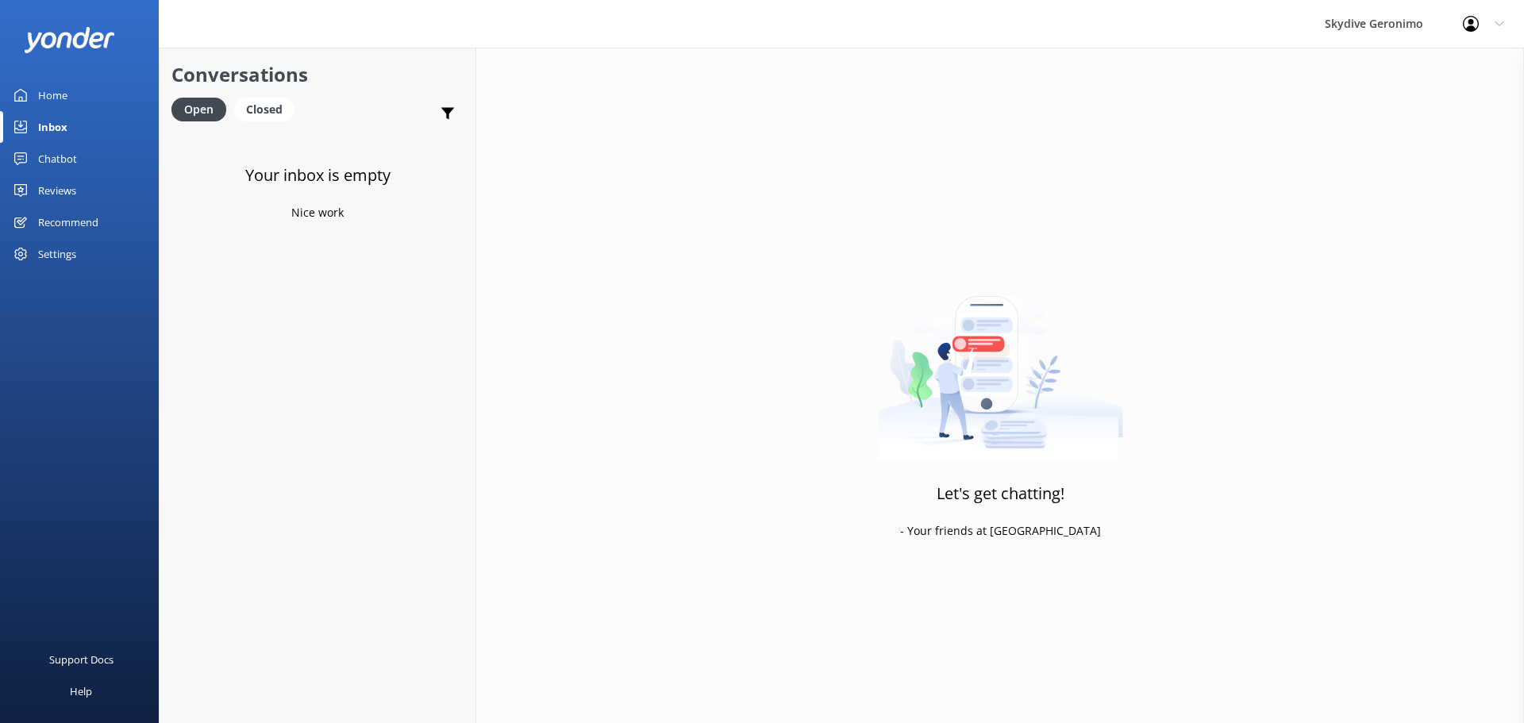 The width and height of the screenshot is (1524, 723). I want to click on div: Settings, so click(57, 254).